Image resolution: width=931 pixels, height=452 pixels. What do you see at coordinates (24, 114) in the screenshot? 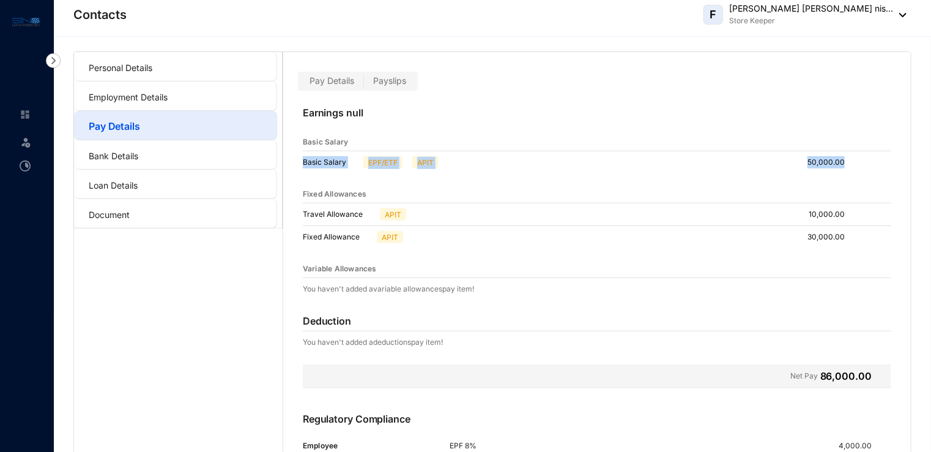
I see `li: Home` at bounding box center [24, 114].